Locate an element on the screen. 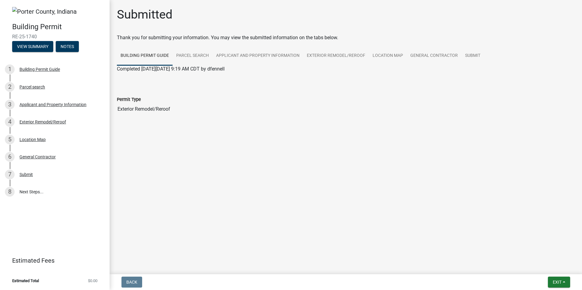 Image resolution: width=582 pixels, height=290 pixels. div: Parcel search is located at coordinates (32, 87).